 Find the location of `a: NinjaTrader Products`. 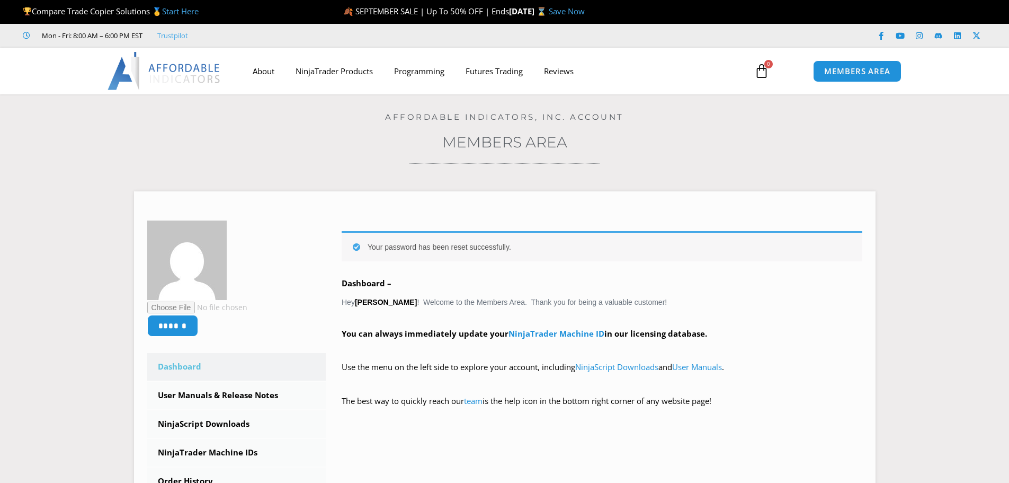

a: NinjaTrader Products is located at coordinates (334, 71).